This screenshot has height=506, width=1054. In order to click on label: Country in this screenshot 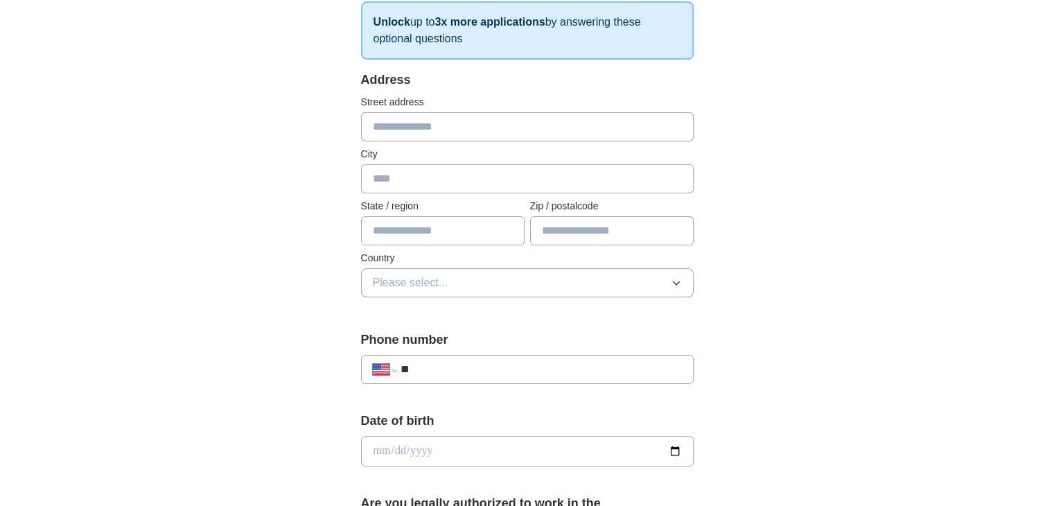, I will do `click(527, 258)`.